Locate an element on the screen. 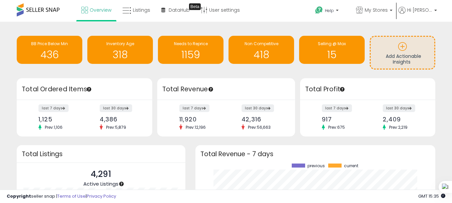 The width and height of the screenshot is (452, 203). span: Non Competitive is located at coordinates (261, 43).